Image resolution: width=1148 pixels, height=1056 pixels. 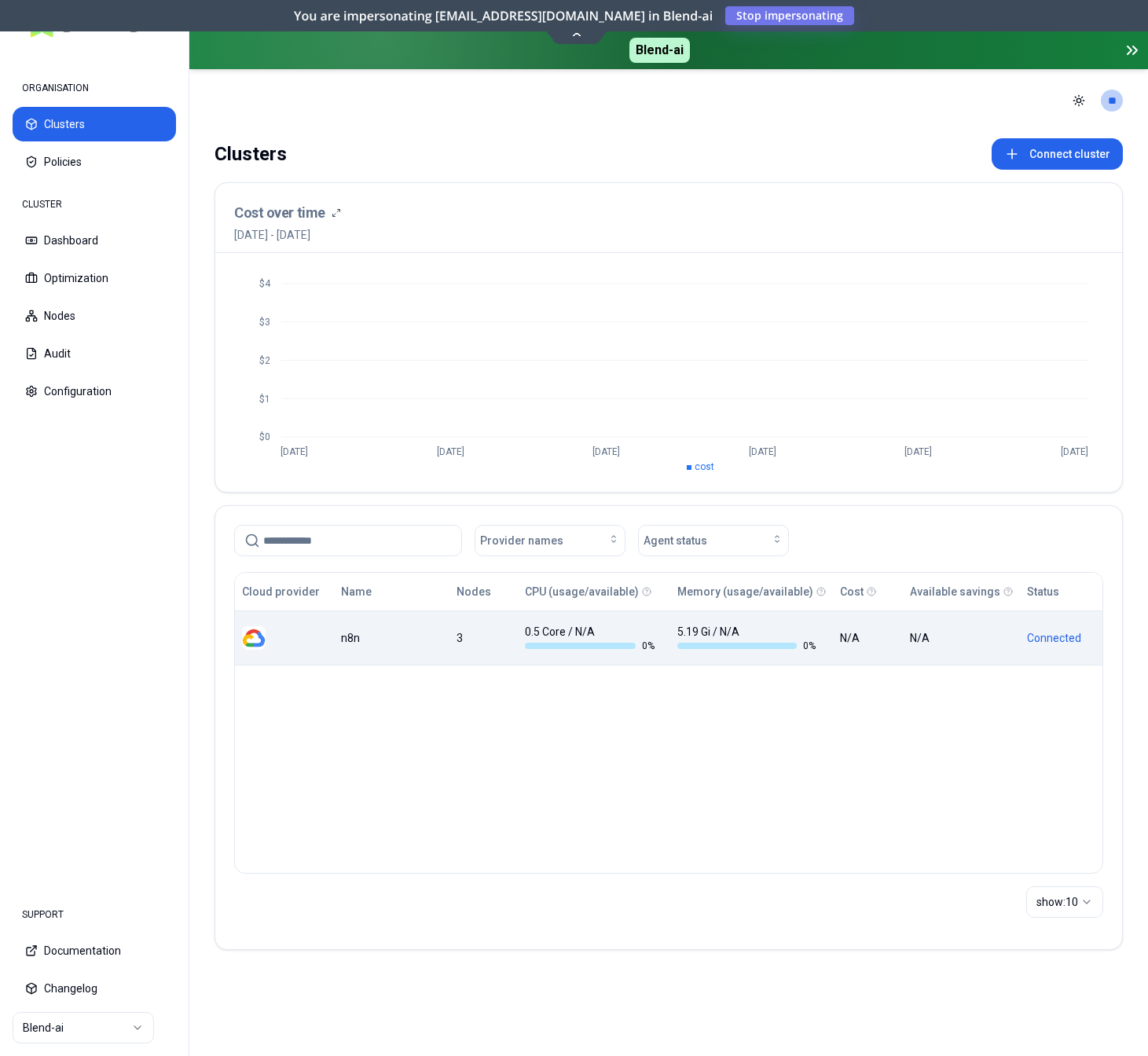 I want to click on div: 0.5 Core / N/A, so click(x=594, y=638).